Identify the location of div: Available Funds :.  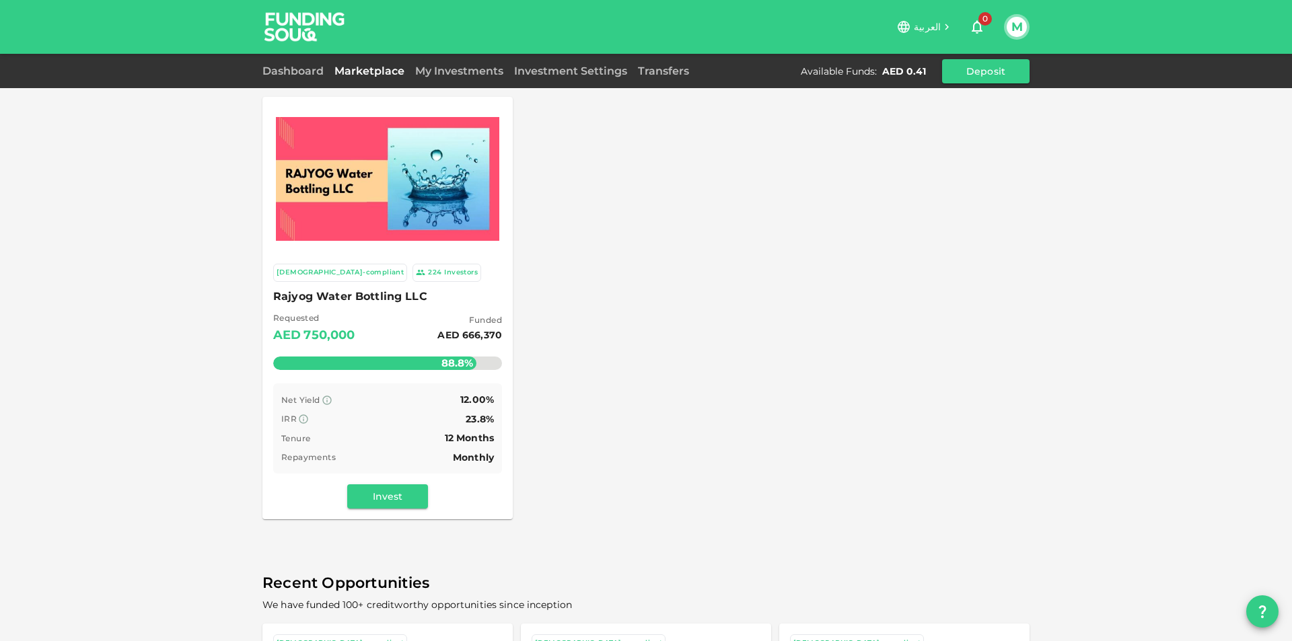
(839, 71).